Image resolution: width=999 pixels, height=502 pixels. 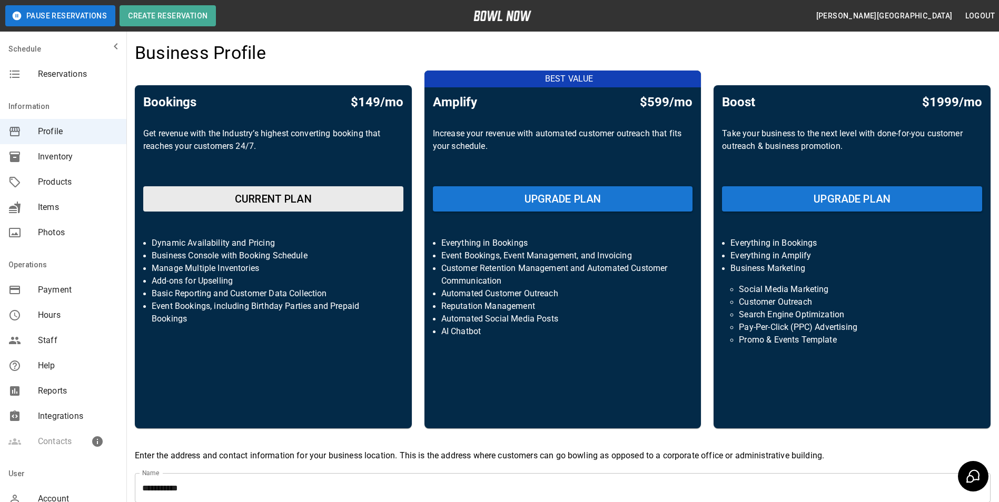 I want to click on span: Photos, so click(x=78, y=233).